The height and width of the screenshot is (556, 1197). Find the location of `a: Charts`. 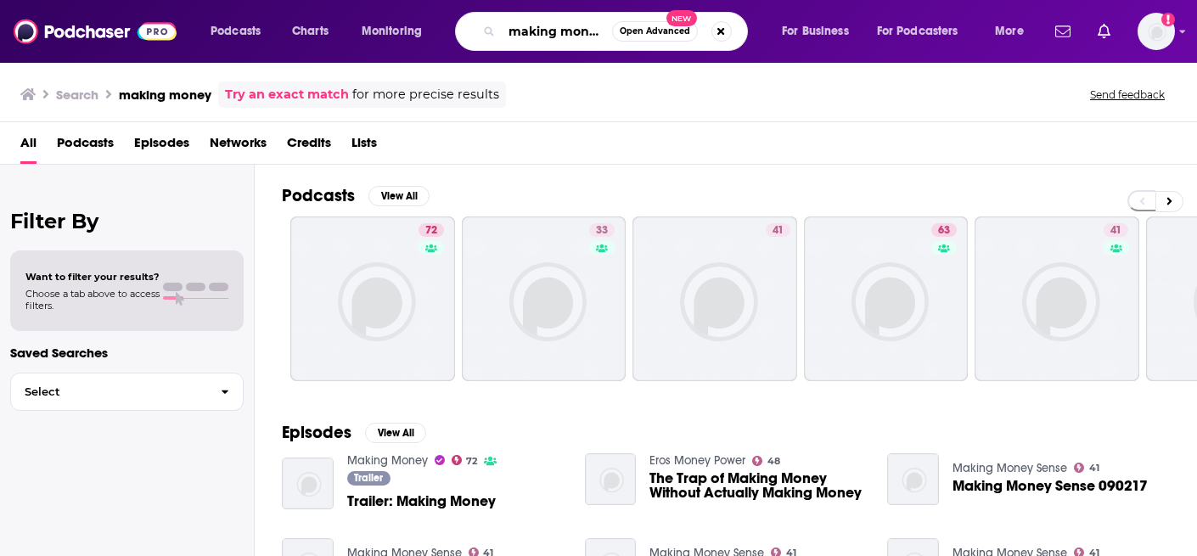

a: Charts is located at coordinates (310, 31).